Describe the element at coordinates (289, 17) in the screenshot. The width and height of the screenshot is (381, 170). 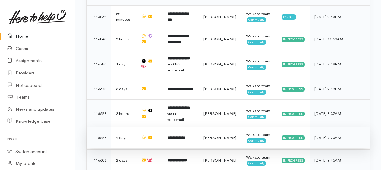
I see `div: Paused` at that location.